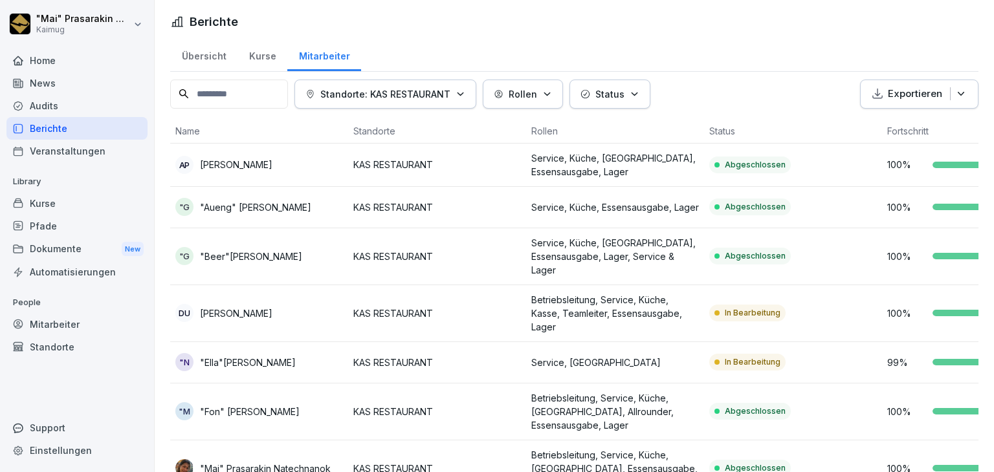  I want to click on div: Audits, so click(77, 105).